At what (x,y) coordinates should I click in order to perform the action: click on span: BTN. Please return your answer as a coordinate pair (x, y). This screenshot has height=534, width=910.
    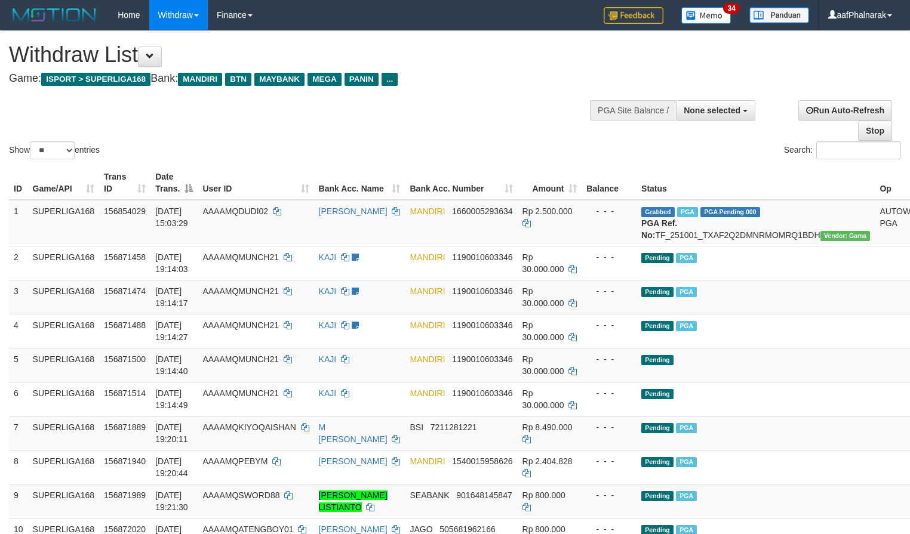
    Looking at the image, I should click on (238, 79).